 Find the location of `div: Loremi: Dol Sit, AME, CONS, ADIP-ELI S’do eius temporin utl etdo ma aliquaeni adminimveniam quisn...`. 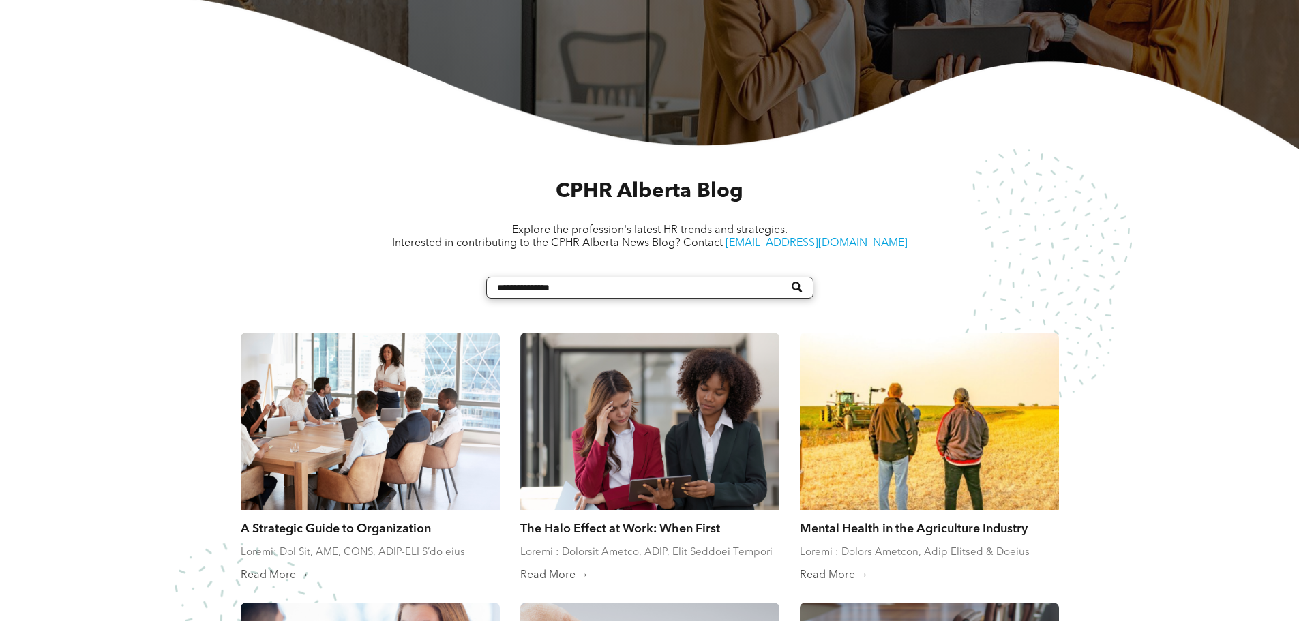

div: Loremi: Dol Sit, AME, CONS, ADIP-ELI S’do eius temporin utl etdo ma aliquaeni adminimveniam quisn... is located at coordinates (370, 552).